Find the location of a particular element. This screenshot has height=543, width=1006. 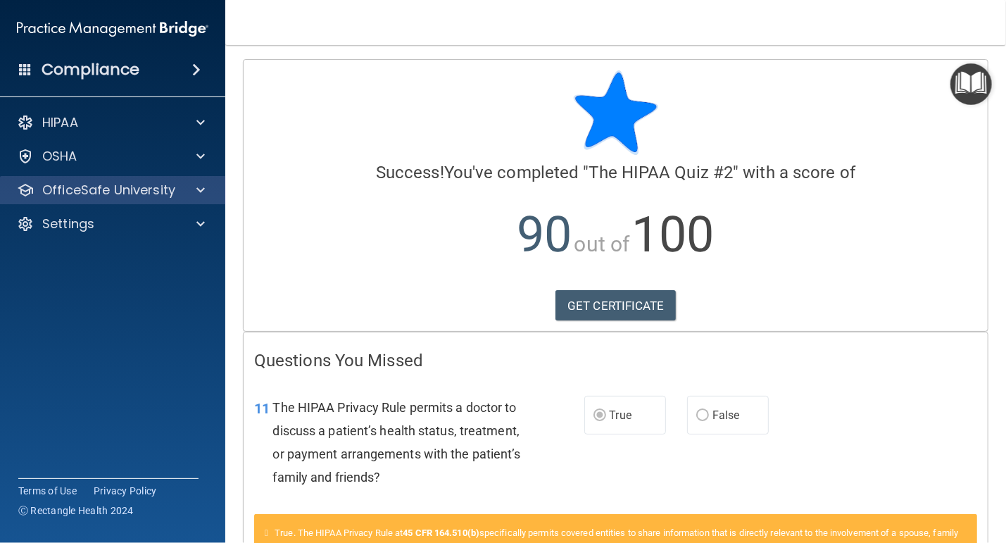

a: Settings is located at coordinates (111, 224).